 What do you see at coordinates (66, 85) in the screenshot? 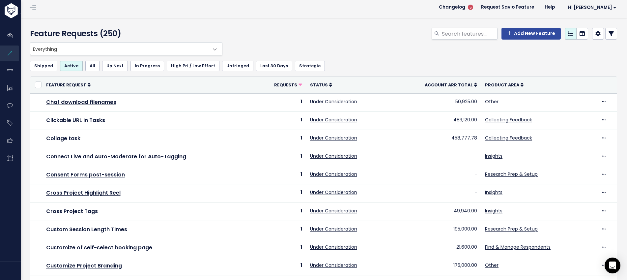
I see `span: Feature Request` at bounding box center [66, 85].